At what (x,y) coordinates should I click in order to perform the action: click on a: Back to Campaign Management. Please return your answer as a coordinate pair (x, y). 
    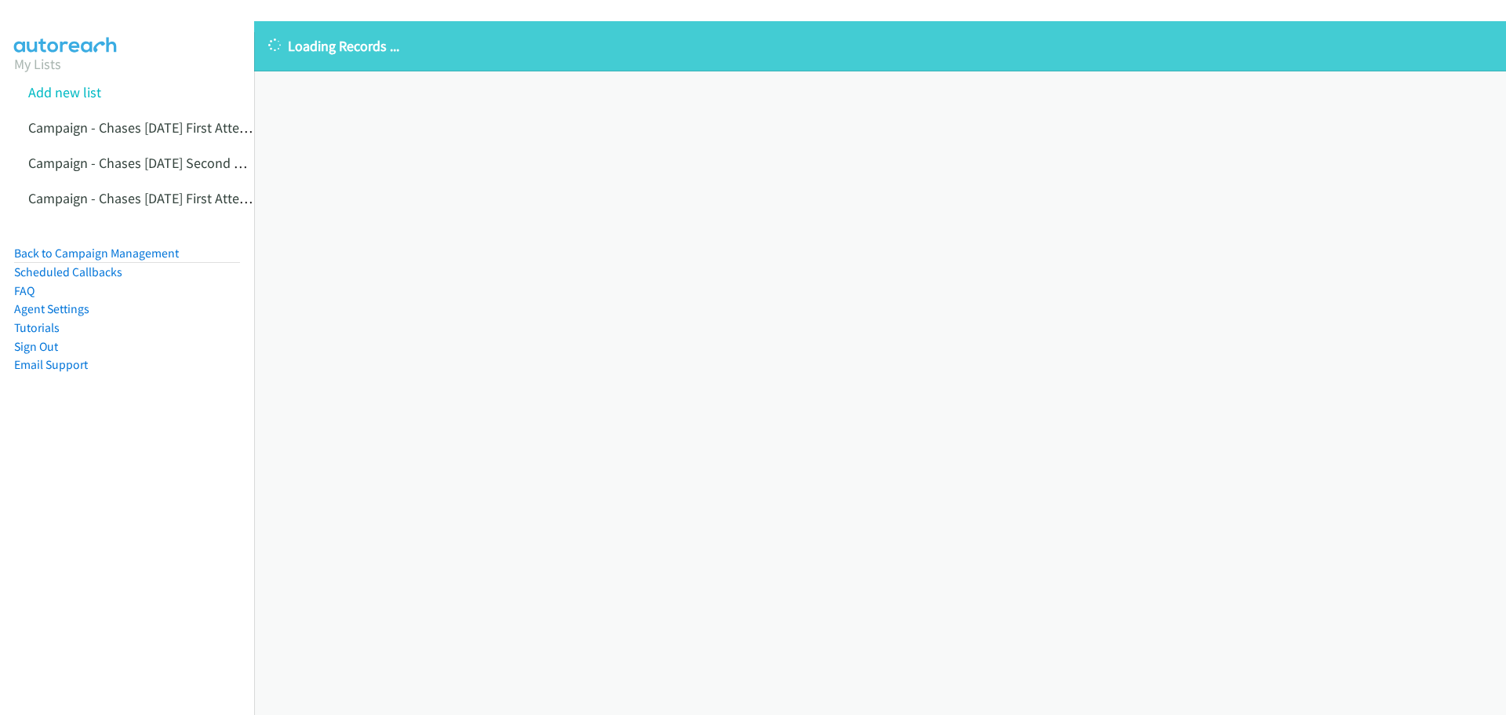
    Looking at the image, I should click on (97, 253).